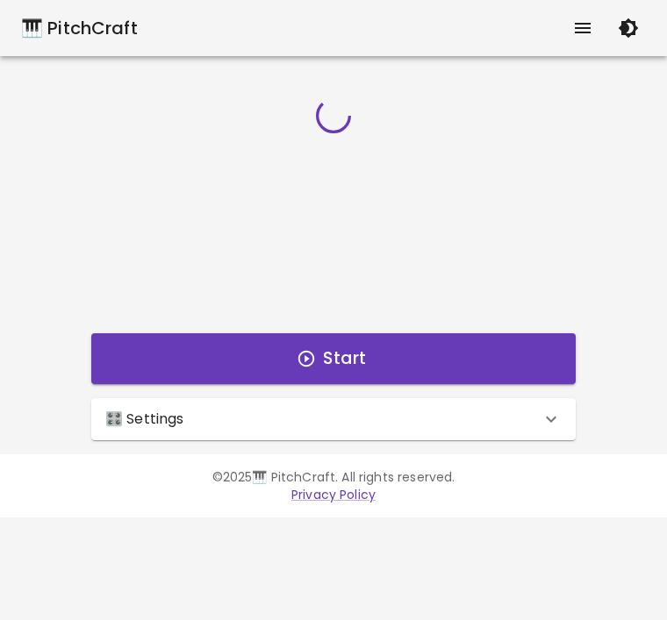 This screenshot has width=667, height=620. Describe the element at coordinates (333, 419) in the screenshot. I see `div: 🎛️ Settings` at that location.